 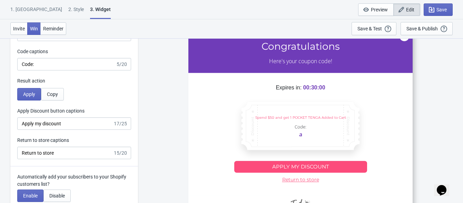 What do you see at coordinates (379, 10) in the screenshot?
I see `span: Preview` at bounding box center [379, 10].